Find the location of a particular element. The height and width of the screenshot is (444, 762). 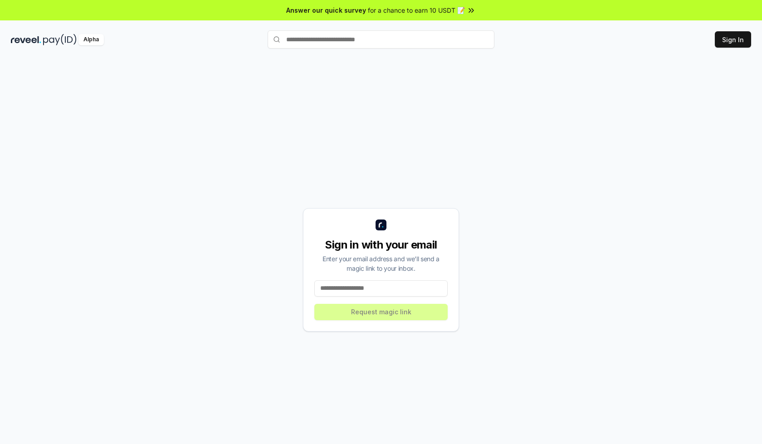

span: for a chance to earn 10 USDT 📝 is located at coordinates (416, 10).